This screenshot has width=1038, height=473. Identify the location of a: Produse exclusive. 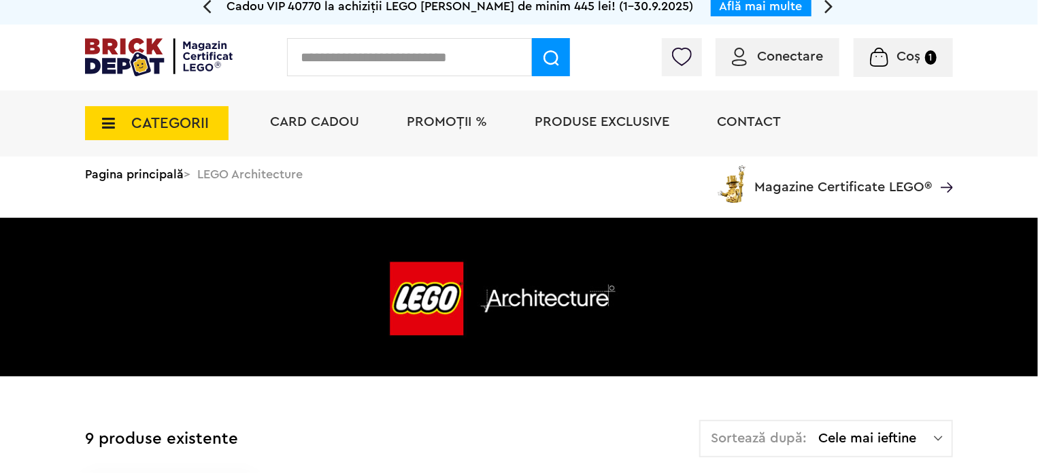
(602, 122).